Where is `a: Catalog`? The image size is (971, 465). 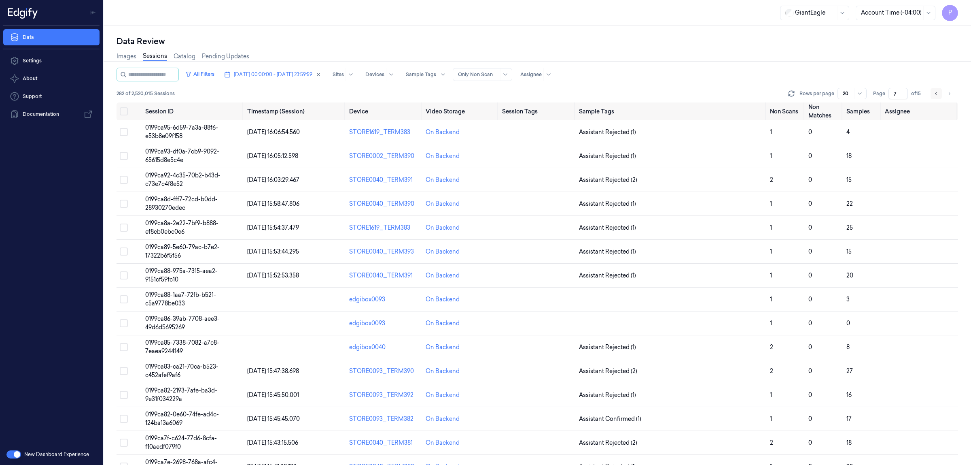
a: Catalog is located at coordinates (185, 56).